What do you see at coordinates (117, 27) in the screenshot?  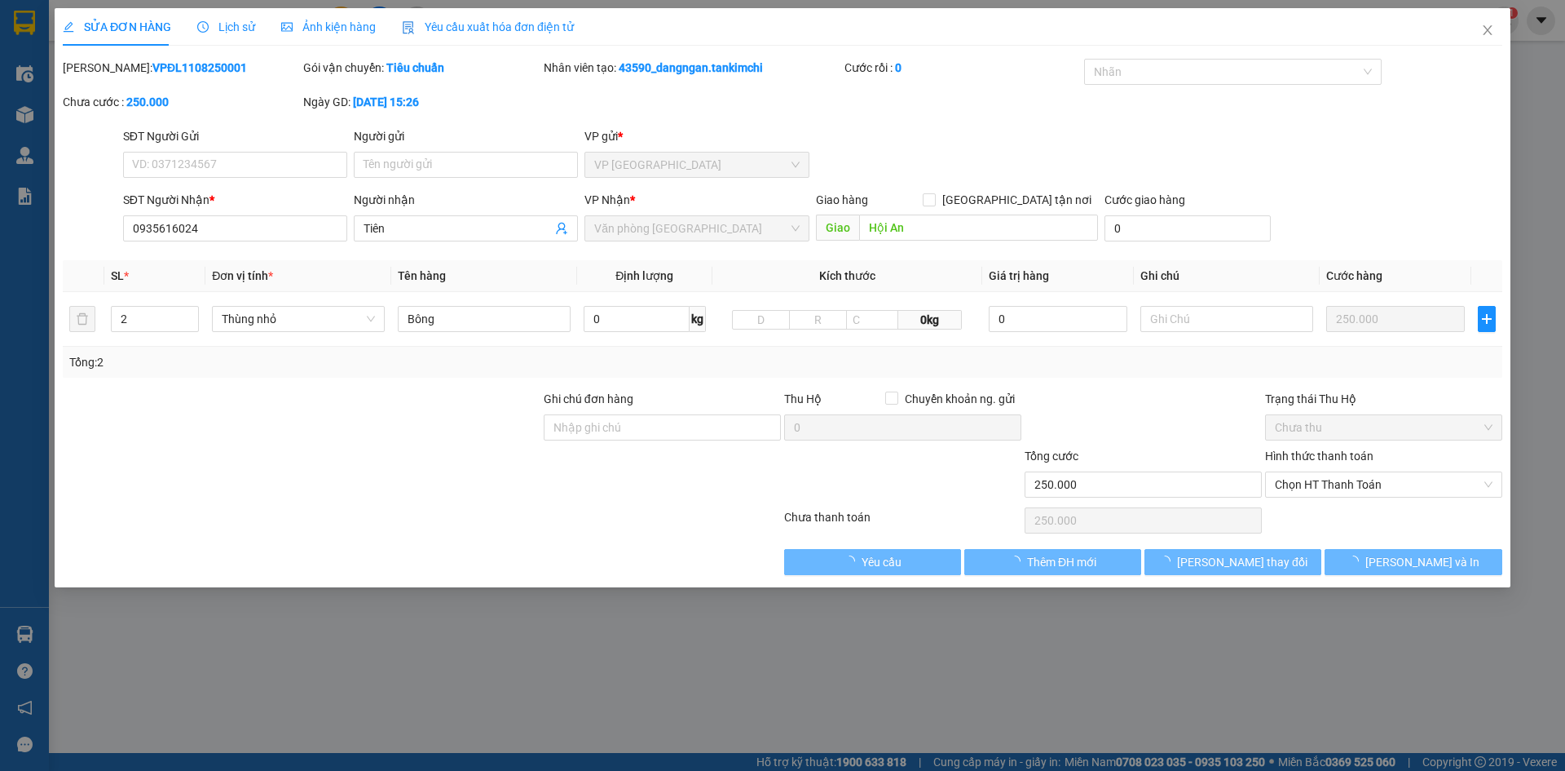 I see `span: SỬA ĐƠN HÀNG` at bounding box center [117, 27].